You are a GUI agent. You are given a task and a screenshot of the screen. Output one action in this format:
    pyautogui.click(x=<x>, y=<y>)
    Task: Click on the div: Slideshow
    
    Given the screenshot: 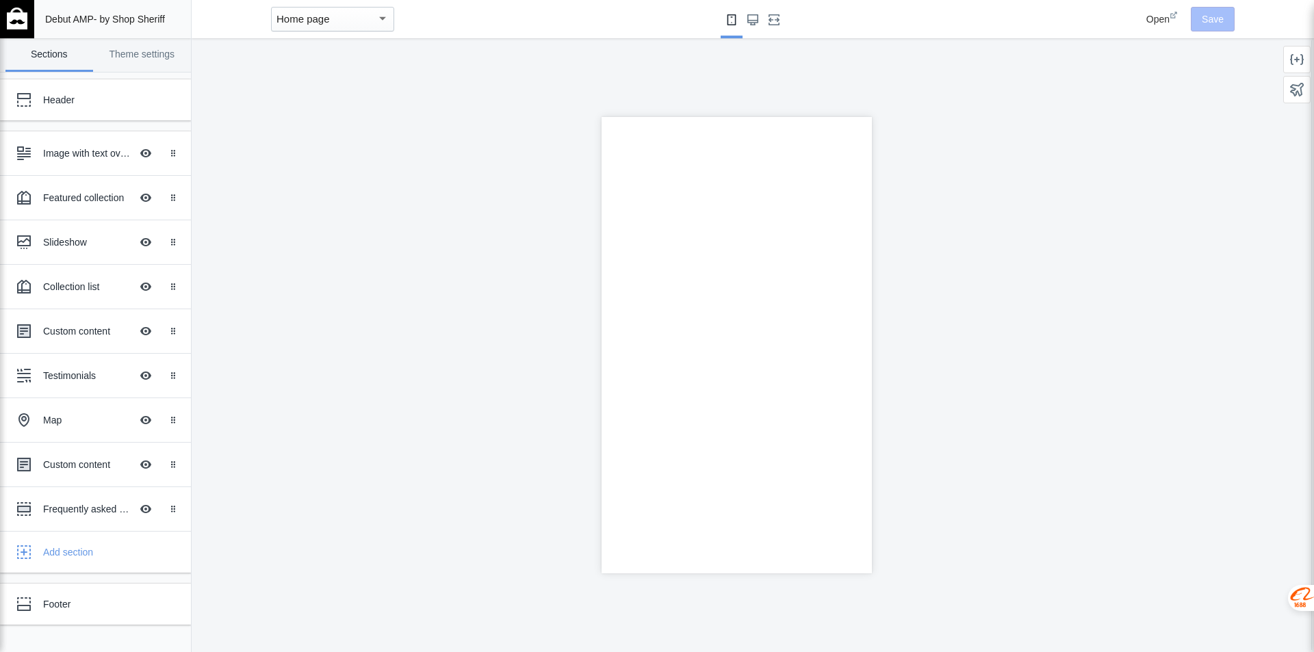 What is the action you would take?
    pyautogui.click(x=87, y=242)
    